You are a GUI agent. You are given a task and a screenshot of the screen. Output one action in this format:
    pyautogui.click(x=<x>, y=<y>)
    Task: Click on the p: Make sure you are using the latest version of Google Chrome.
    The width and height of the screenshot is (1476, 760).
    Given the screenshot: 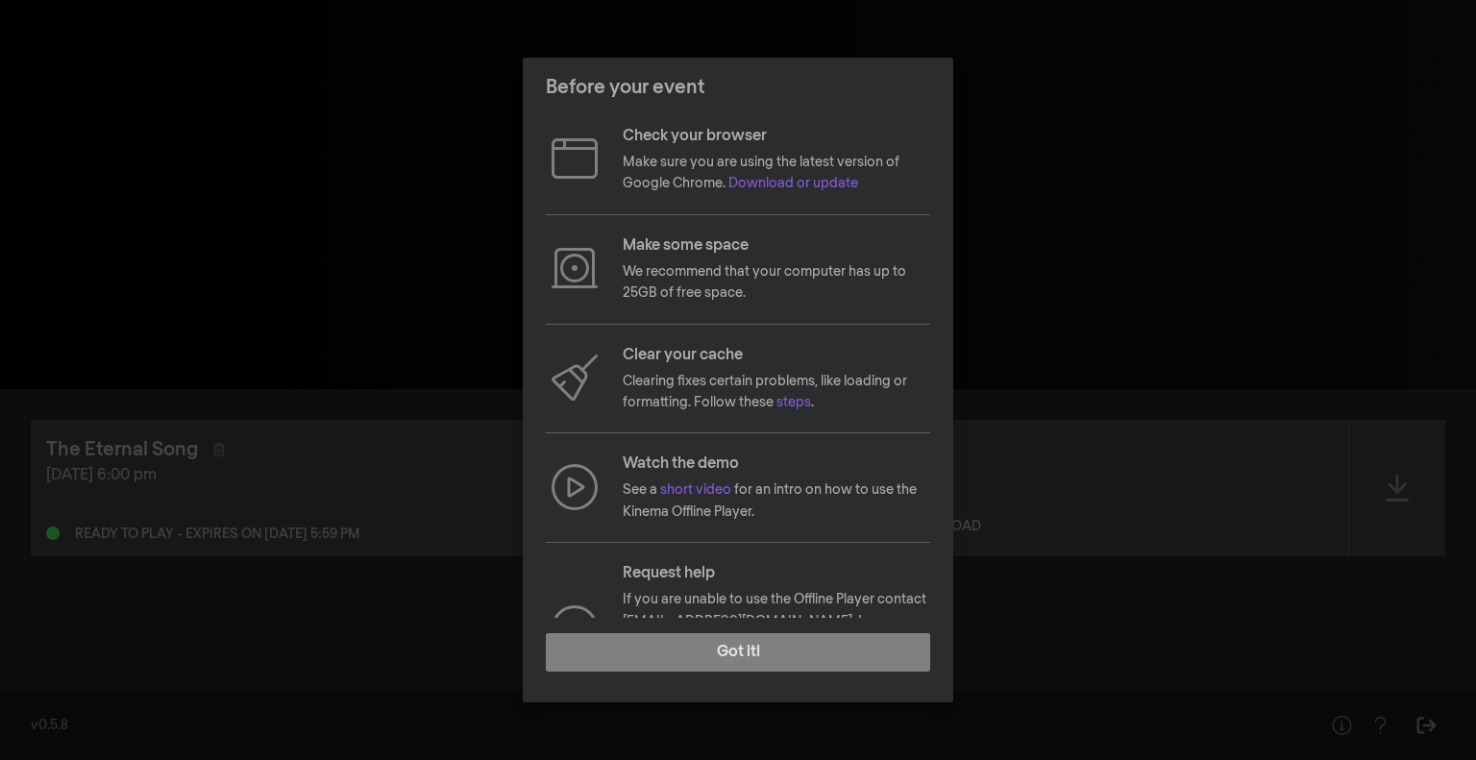 What is the action you would take?
    pyautogui.click(x=776, y=173)
    